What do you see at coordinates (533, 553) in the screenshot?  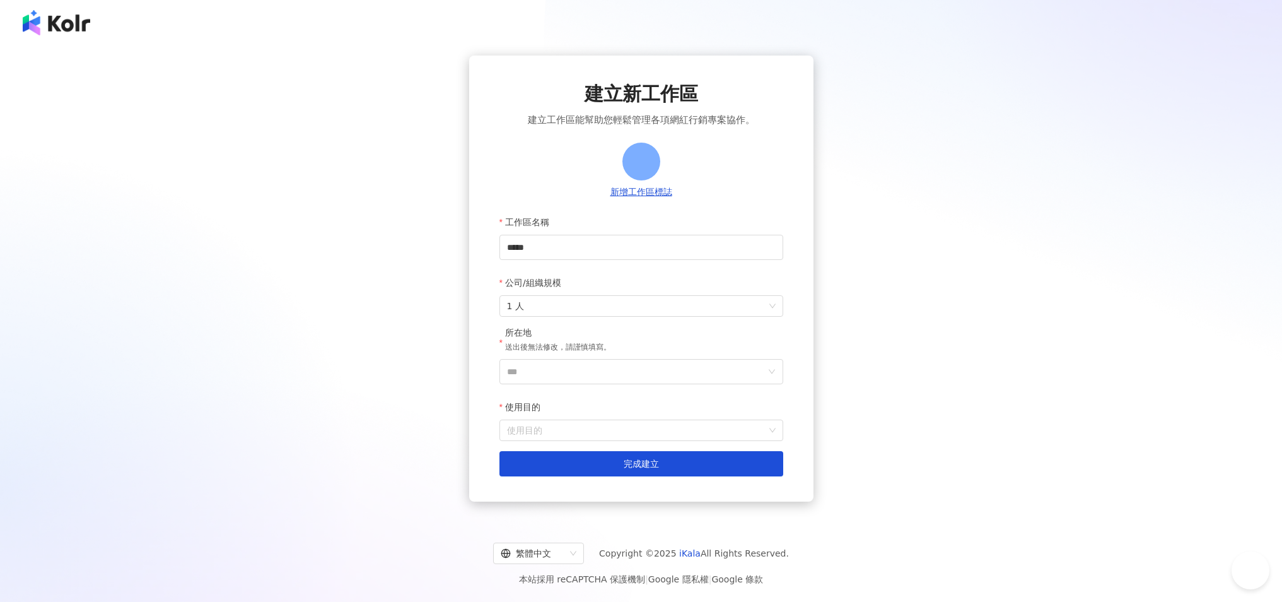 I see `div: 繁體中文` at bounding box center [533, 553].